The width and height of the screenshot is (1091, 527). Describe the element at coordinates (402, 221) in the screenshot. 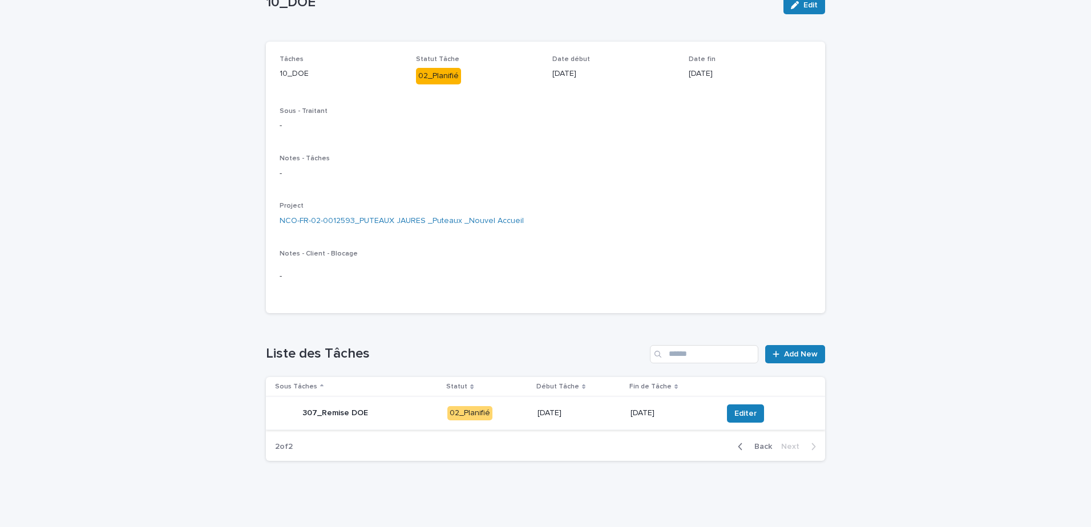

I see `a: NCO-FR-02-0012593_PUTEAUX JAURES _Puteaux _Nouvel Accueil` at that location.